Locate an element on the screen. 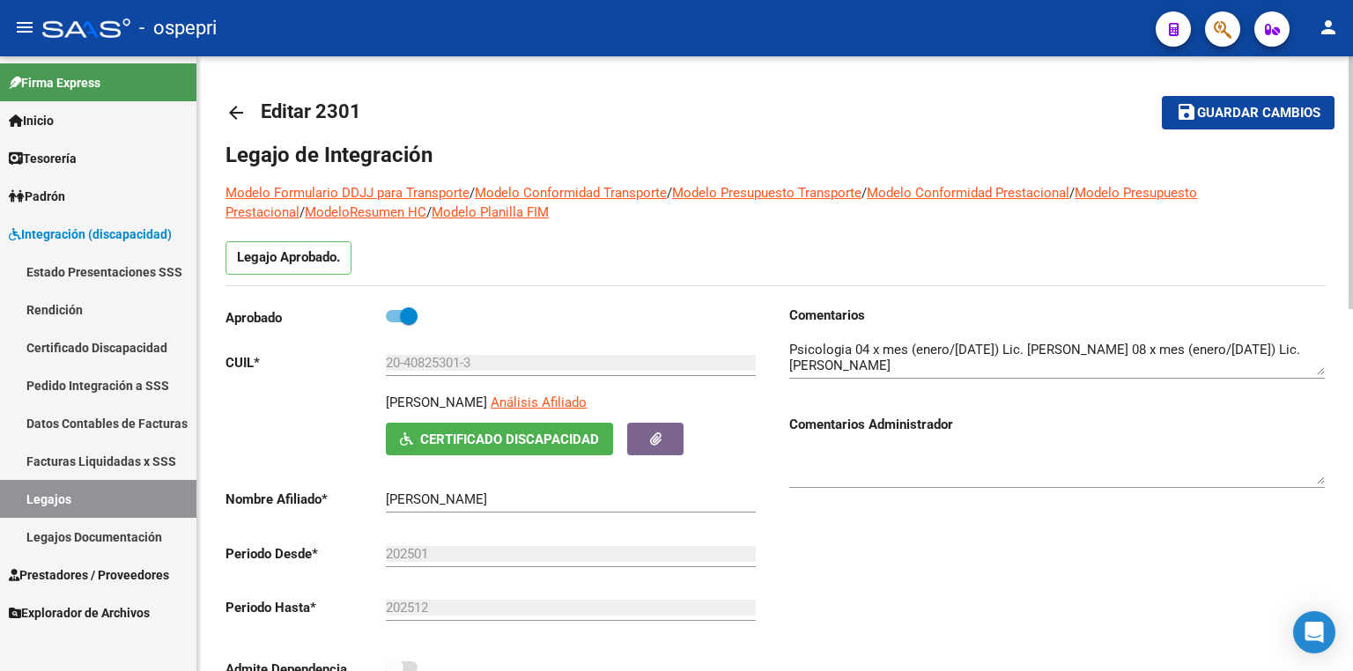 Image resolution: width=1353 pixels, height=671 pixels. span: Integración (discapacidad) is located at coordinates (90, 234).